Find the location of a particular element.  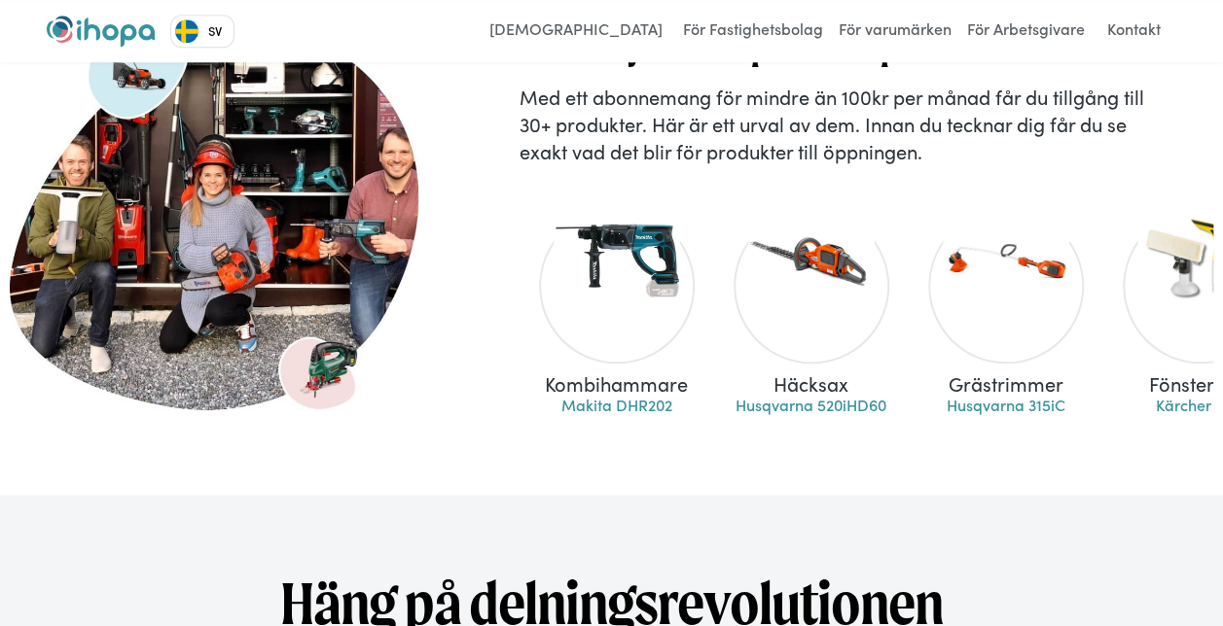

a: SV is located at coordinates (202, 31).